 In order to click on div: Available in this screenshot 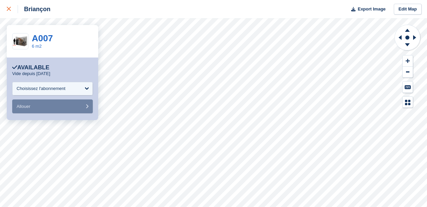, I will do `click(31, 68)`.